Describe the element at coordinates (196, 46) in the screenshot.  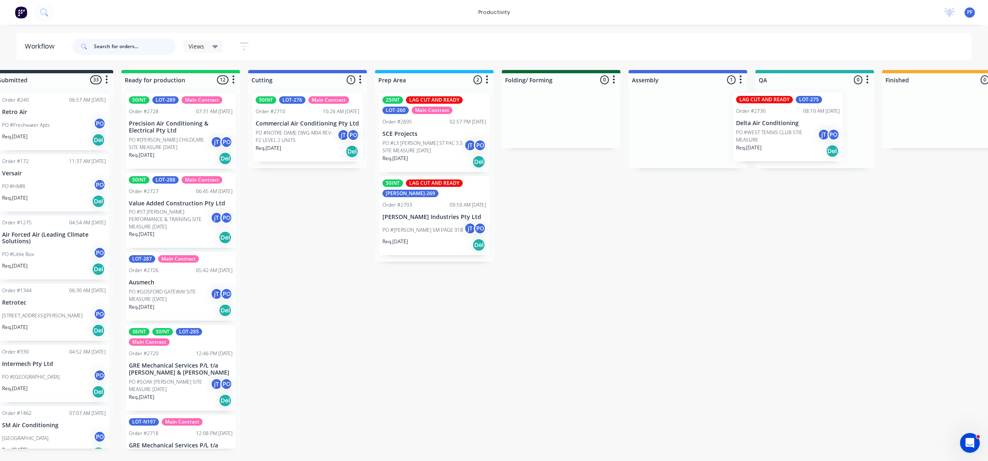
I see `span: Views` at that location.